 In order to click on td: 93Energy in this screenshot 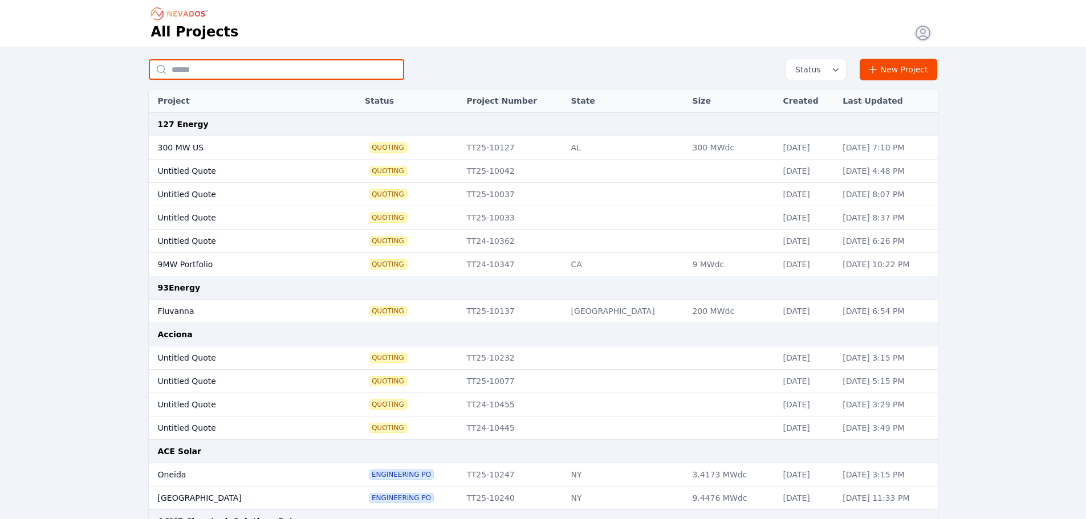, I will do `click(543, 288)`.